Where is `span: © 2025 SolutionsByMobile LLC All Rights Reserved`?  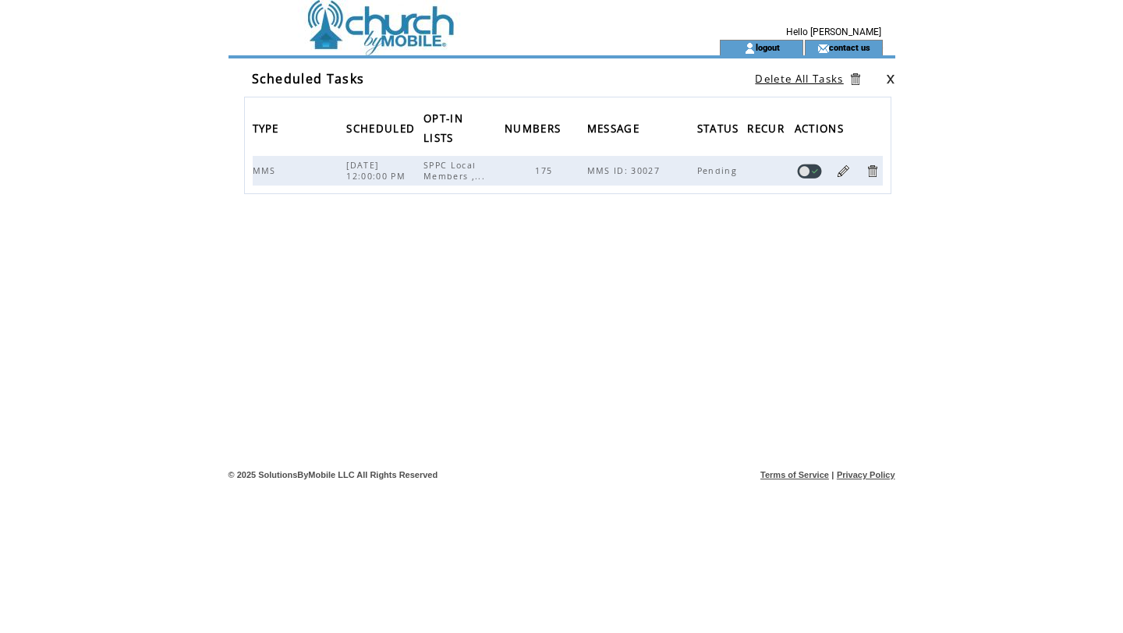 span: © 2025 SolutionsByMobile LLC All Rights Reserved is located at coordinates (333, 475).